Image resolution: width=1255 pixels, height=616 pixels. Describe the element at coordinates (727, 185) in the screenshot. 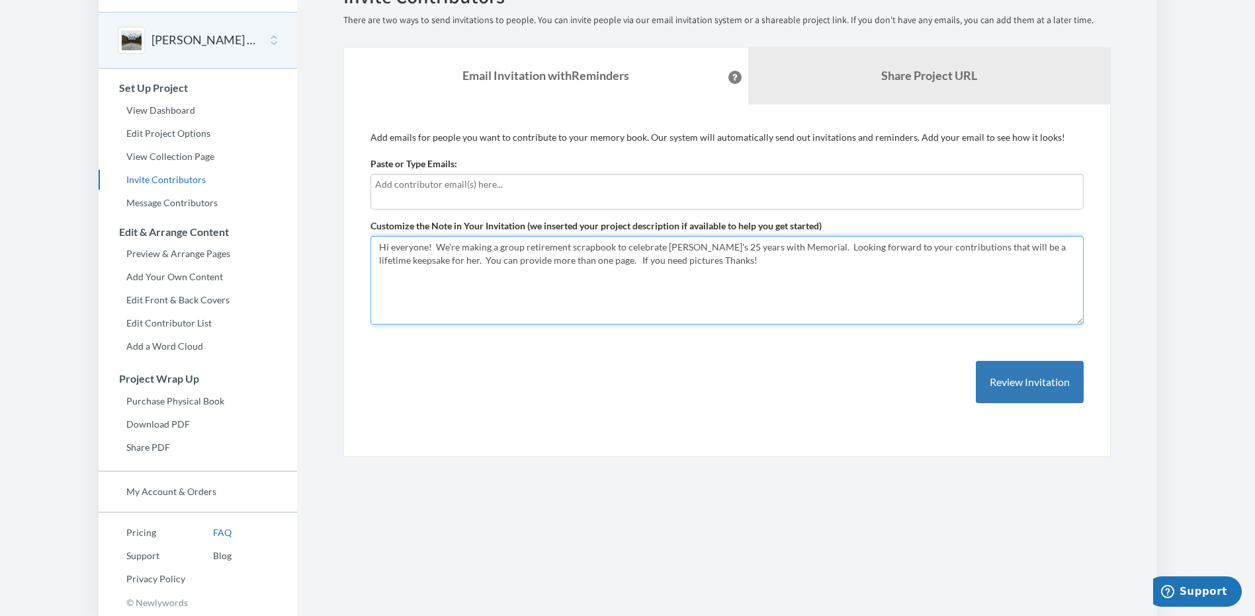

I see `input: Add contributor email(s) here...` at that location.